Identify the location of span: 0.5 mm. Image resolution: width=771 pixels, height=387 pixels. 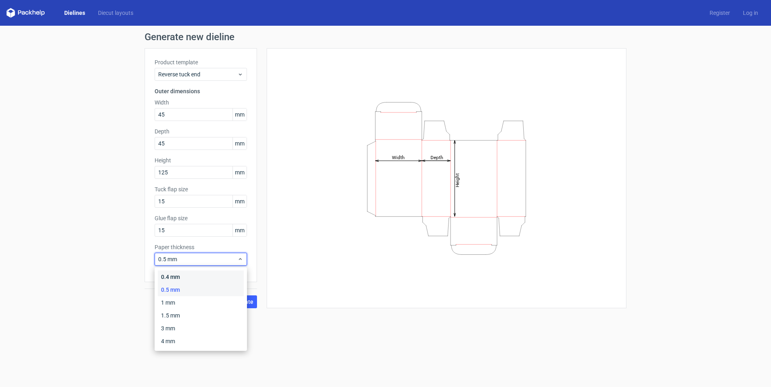
(198, 259).